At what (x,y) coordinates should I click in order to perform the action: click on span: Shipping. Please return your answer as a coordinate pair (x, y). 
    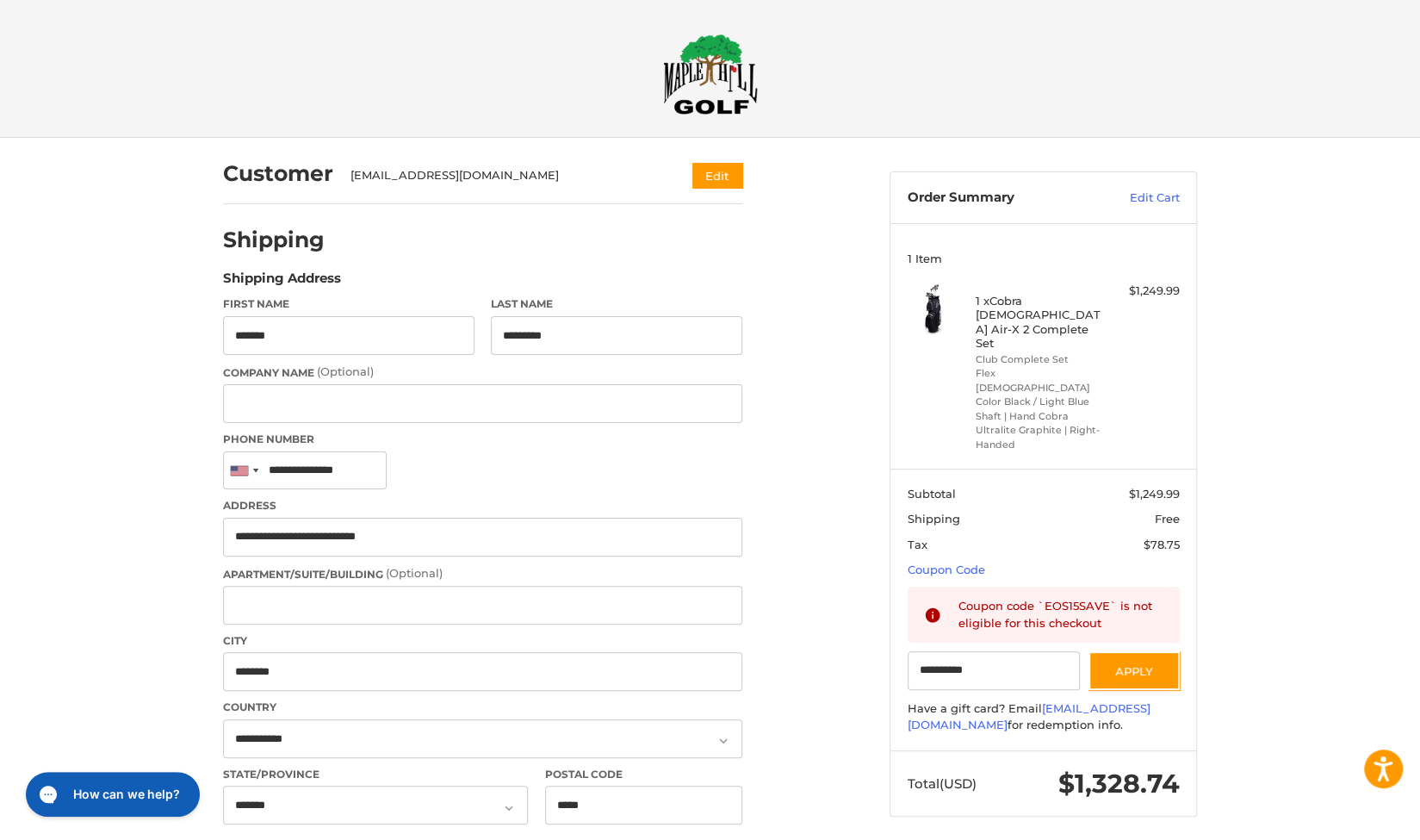
    Looking at the image, I should click on (934, 518).